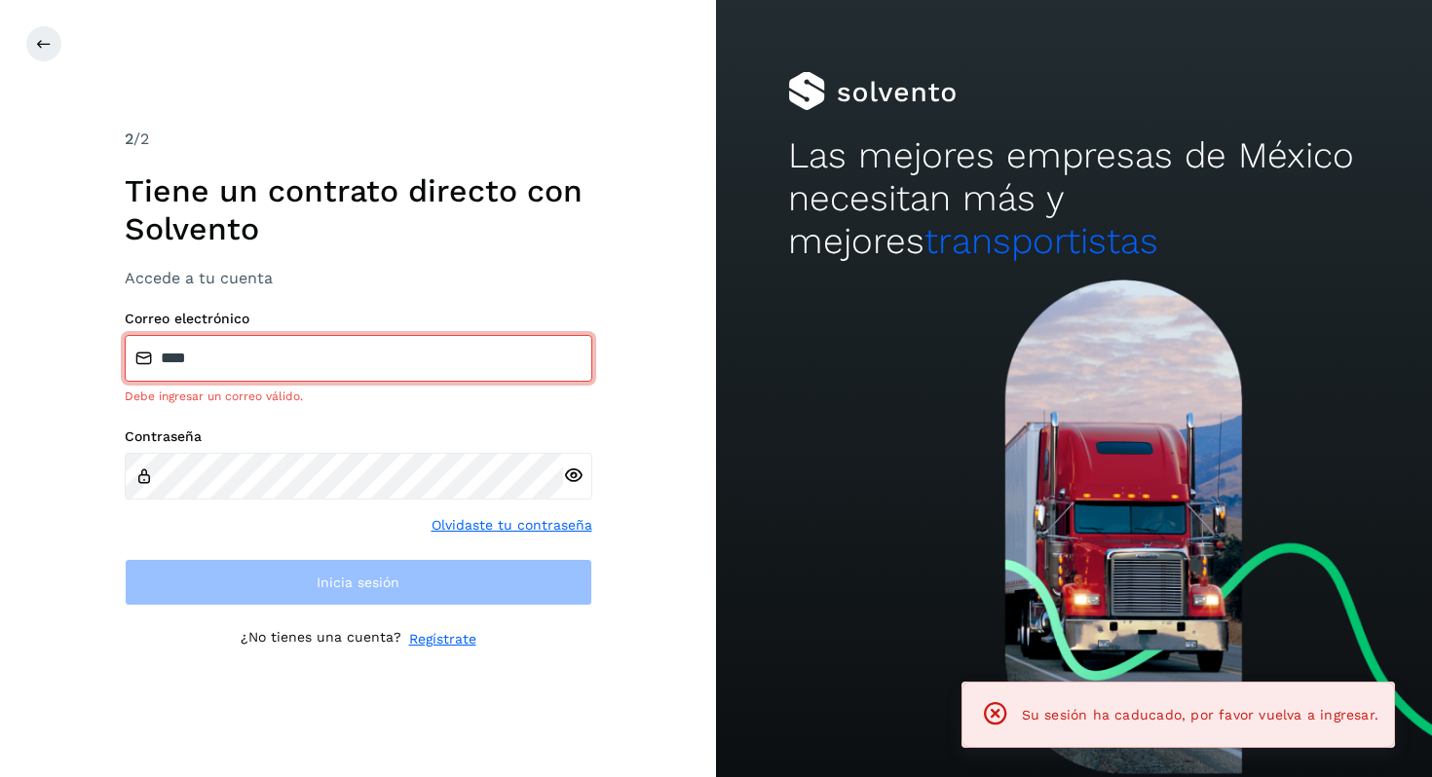 The image size is (1432, 777). What do you see at coordinates (358, 436) in the screenshot?
I see `label: Contraseña` at bounding box center [358, 436].